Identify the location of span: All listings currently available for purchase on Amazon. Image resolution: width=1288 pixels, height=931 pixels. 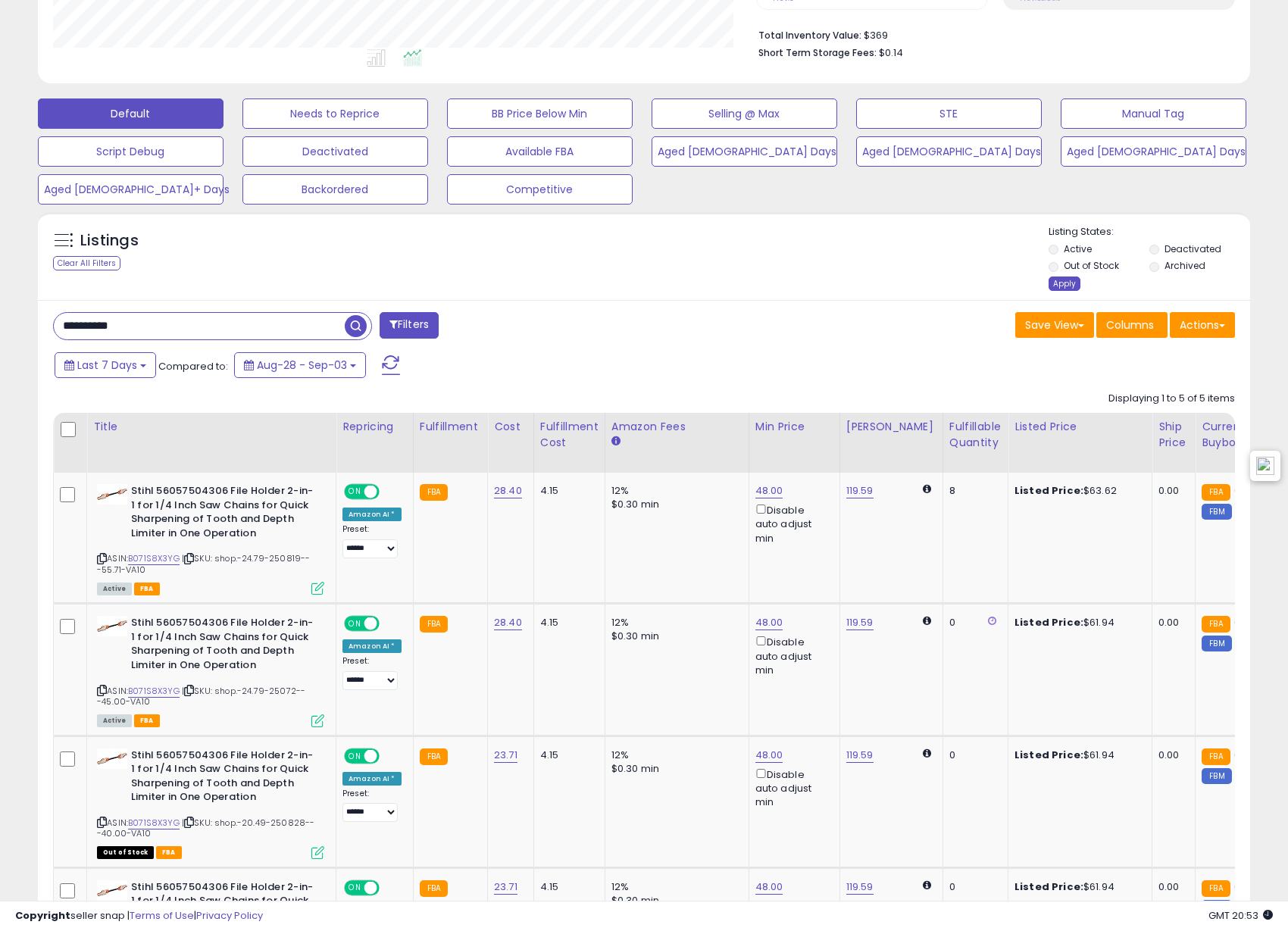
(114, 720).